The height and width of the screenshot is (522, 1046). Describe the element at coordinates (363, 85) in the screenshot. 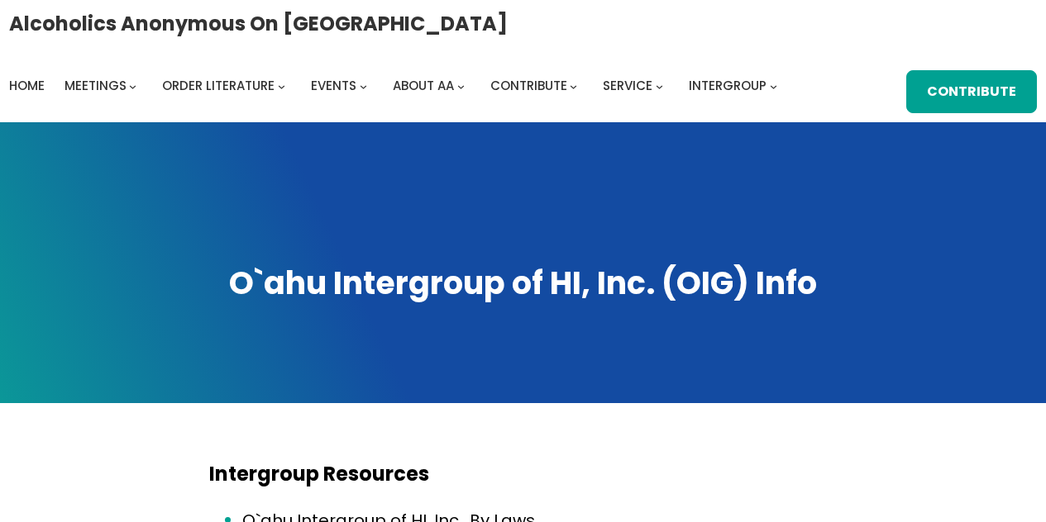

I see `button: Events submenu` at that location.